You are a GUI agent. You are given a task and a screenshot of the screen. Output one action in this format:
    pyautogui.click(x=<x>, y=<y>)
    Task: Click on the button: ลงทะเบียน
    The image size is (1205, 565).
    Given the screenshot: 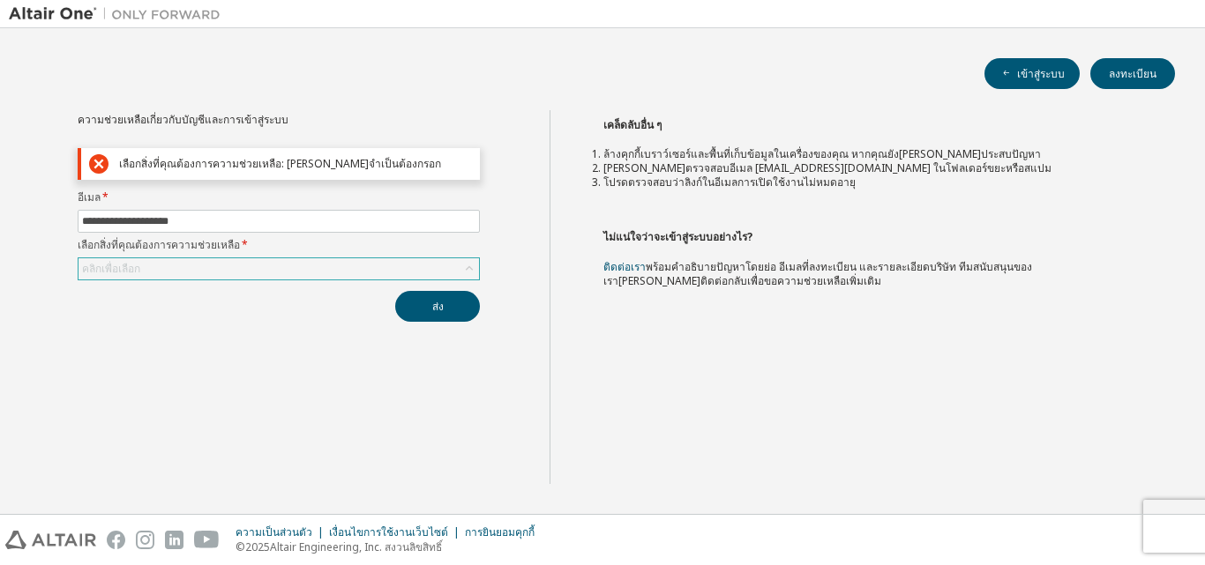 What is the action you would take?
    pyautogui.click(x=1133, y=73)
    